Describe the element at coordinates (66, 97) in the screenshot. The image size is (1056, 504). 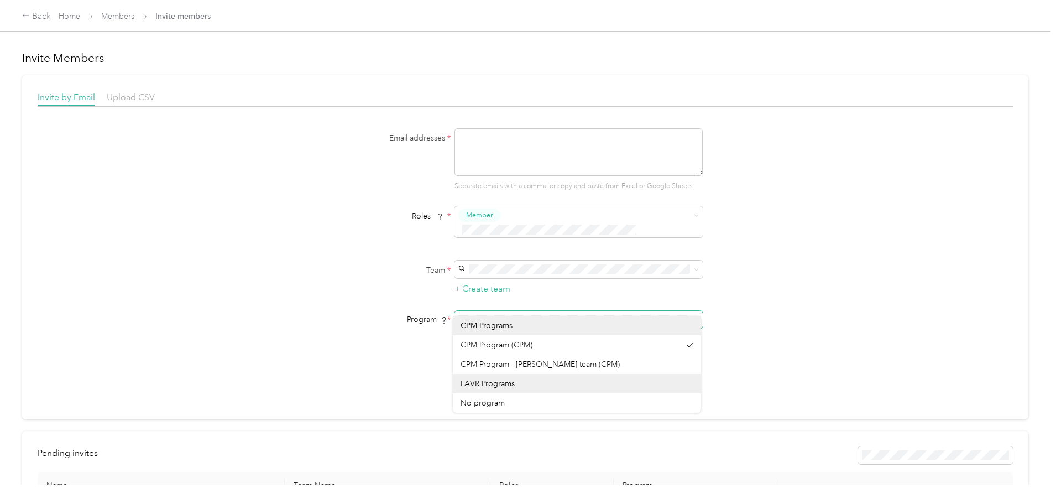
I see `span: Invite by Email` at that location.